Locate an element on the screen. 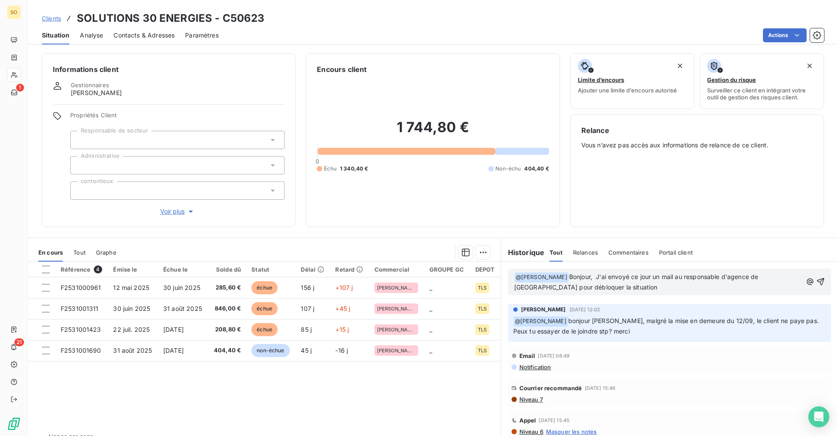 The image size is (838, 436). span: Email is located at coordinates (527, 356).